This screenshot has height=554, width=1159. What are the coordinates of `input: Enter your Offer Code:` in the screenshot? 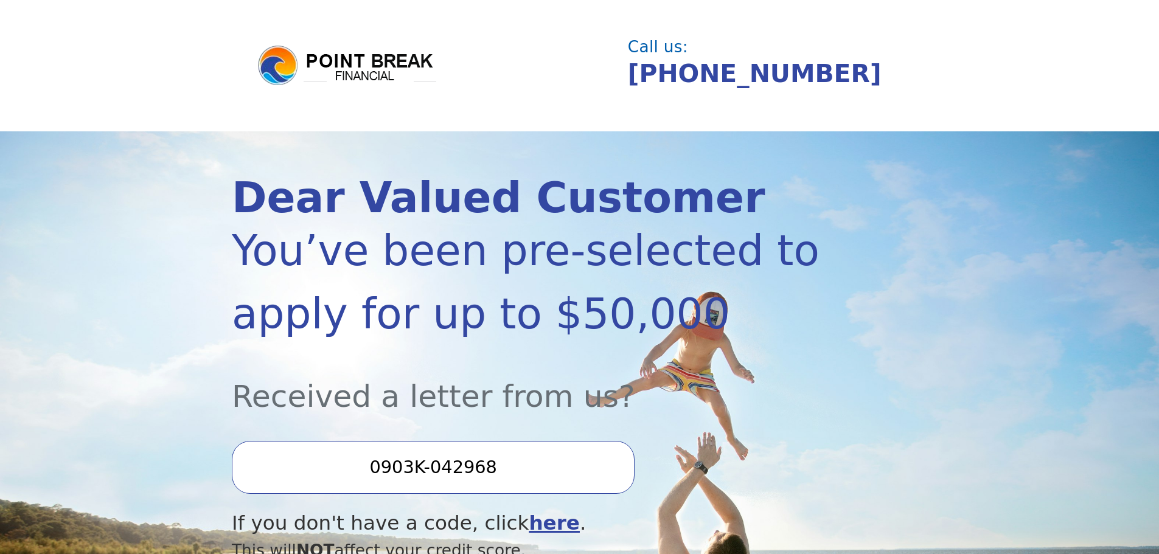 It's located at (433, 467).